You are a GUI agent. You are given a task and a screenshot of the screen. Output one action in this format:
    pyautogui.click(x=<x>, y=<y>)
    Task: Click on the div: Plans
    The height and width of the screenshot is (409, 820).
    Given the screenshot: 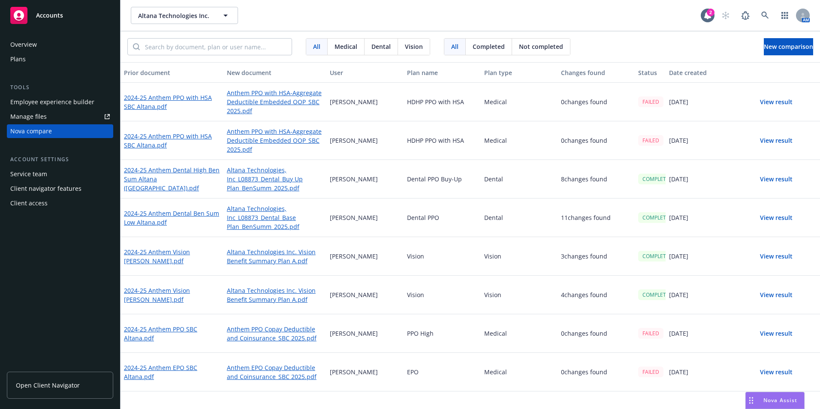 What is the action you would take?
    pyautogui.click(x=18, y=59)
    